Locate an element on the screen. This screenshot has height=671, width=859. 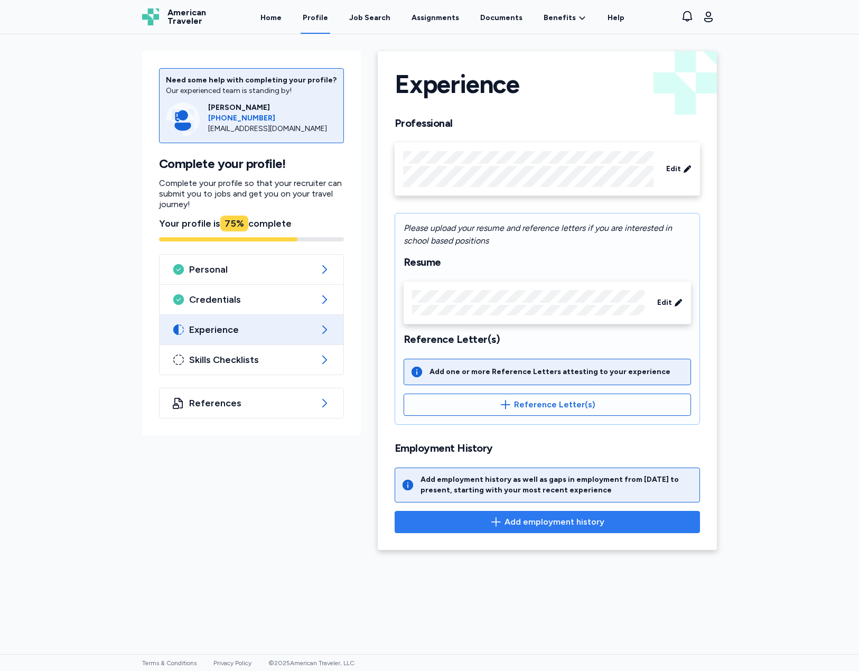
span: Personal is located at coordinates (251, 269).